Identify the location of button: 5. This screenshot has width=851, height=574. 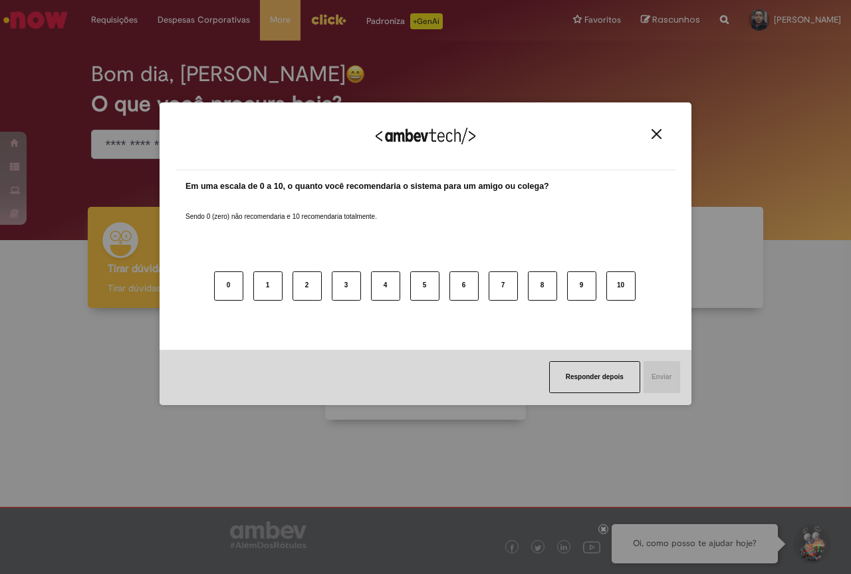
(425, 286).